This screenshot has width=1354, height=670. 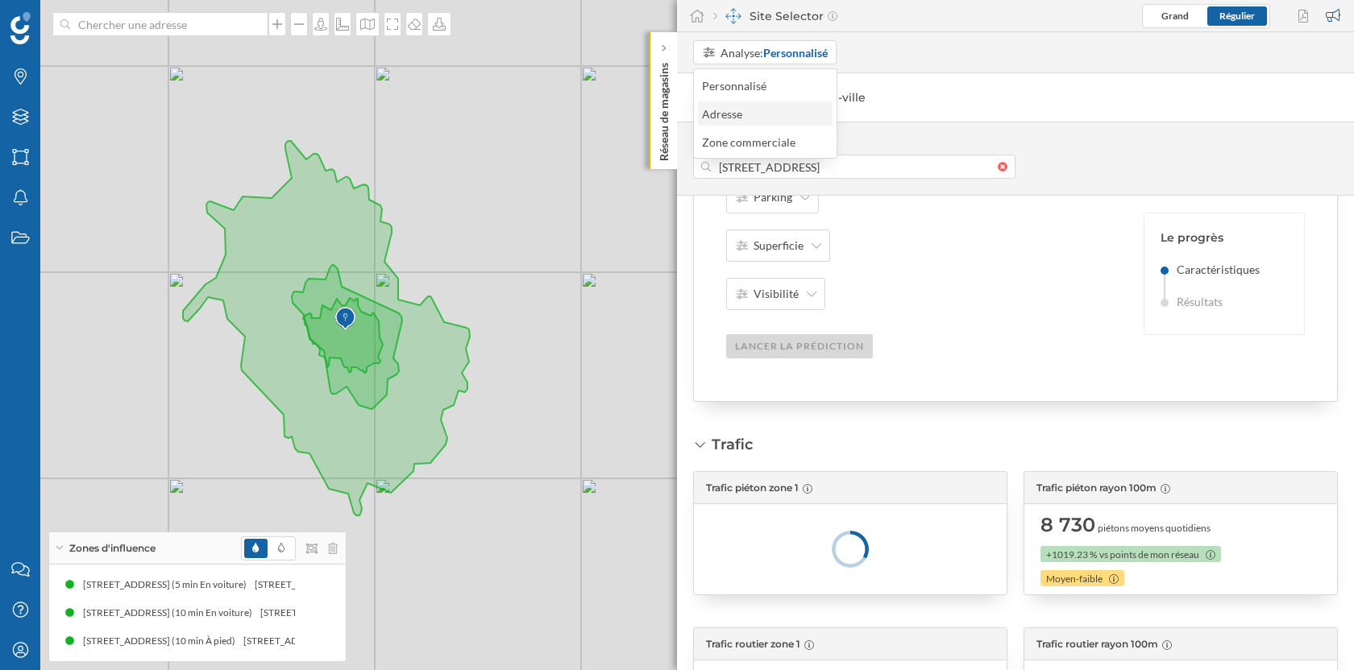 I want to click on div: Personnalisé, so click(x=734, y=85).